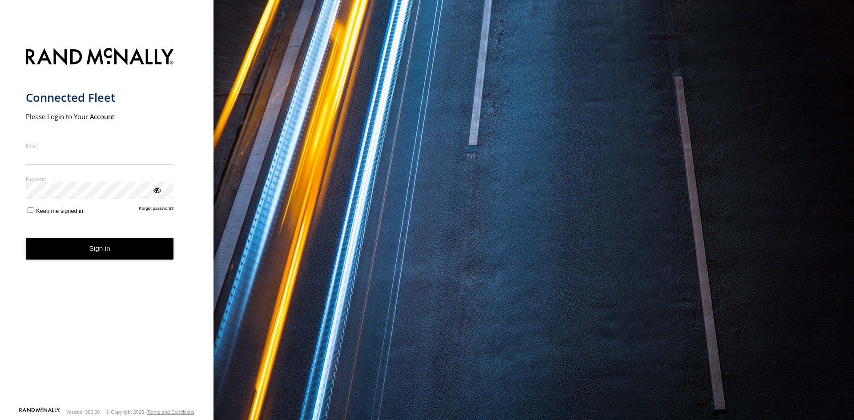 The width and height of the screenshot is (854, 420). What do you see at coordinates (60, 211) in the screenshot?
I see `span: Keep me signed in` at bounding box center [60, 211].